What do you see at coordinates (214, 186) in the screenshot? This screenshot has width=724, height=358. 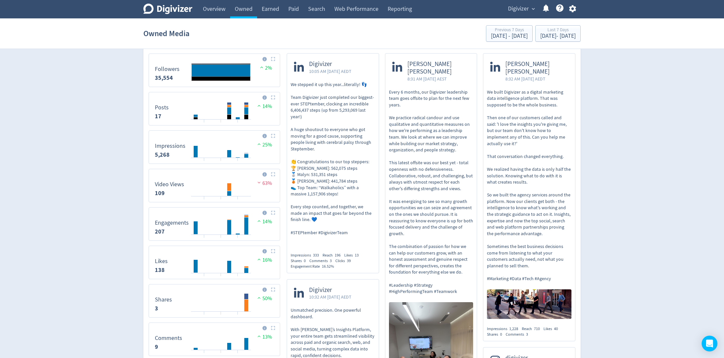 I see `svg: Video Views 109` at bounding box center [214, 186].